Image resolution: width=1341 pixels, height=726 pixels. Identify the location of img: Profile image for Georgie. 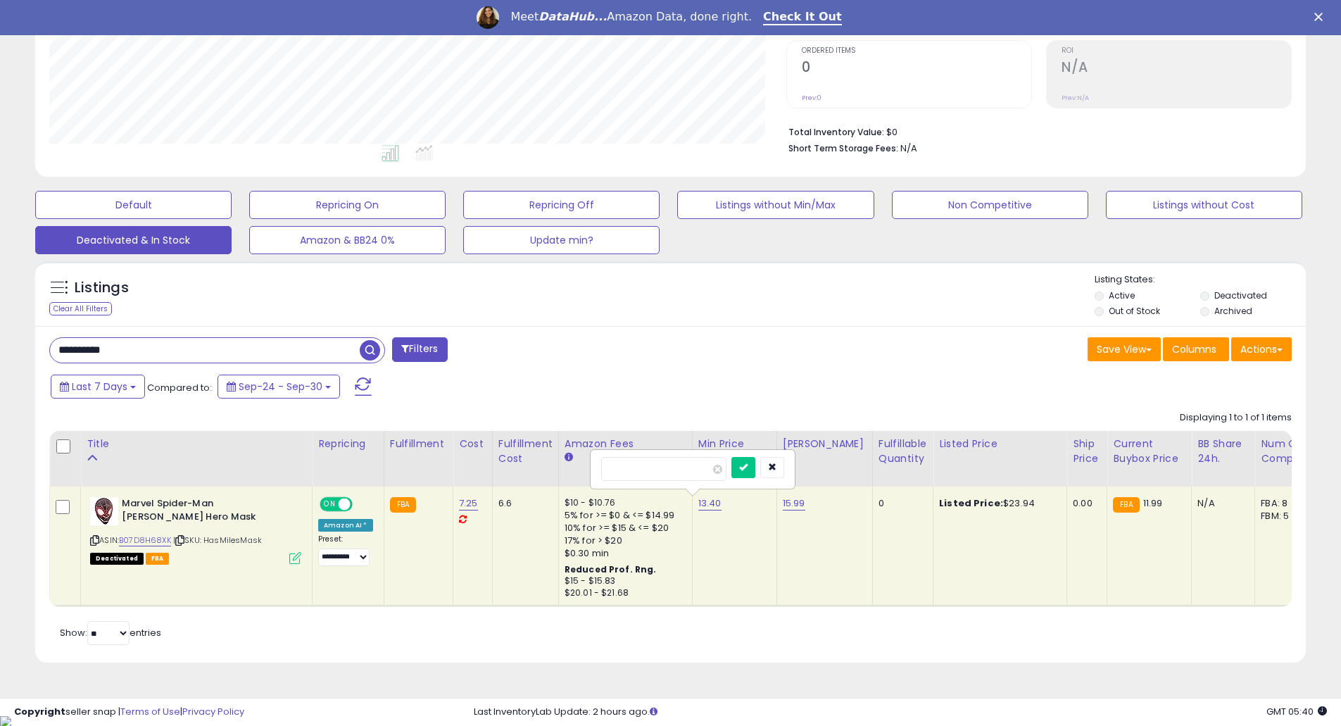
(488, 18).